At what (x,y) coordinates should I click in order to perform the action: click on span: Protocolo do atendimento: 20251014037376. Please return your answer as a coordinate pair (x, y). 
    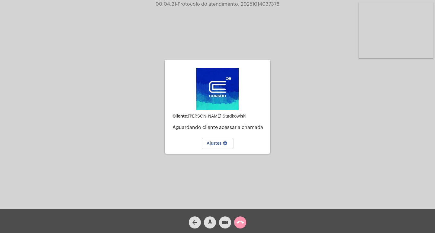
    Looking at the image, I should click on (228, 4).